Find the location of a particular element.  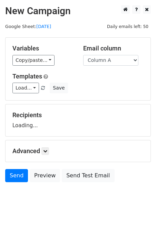

a: Templates is located at coordinates (27, 76).